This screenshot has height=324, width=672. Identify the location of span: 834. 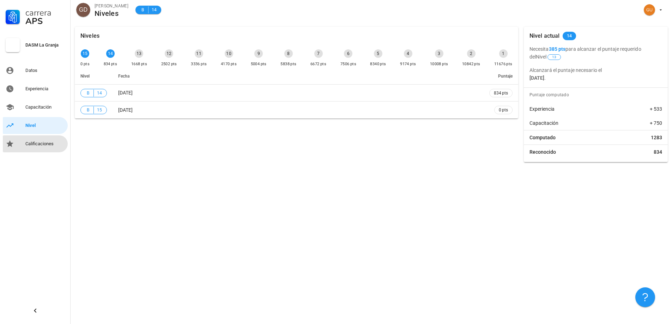
(657, 152).